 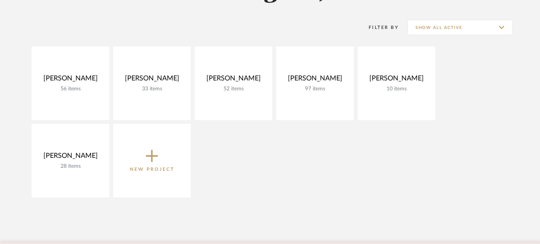 What do you see at coordinates (379, 27) in the screenshot?
I see `div: Filter By` at bounding box center [379, 27].